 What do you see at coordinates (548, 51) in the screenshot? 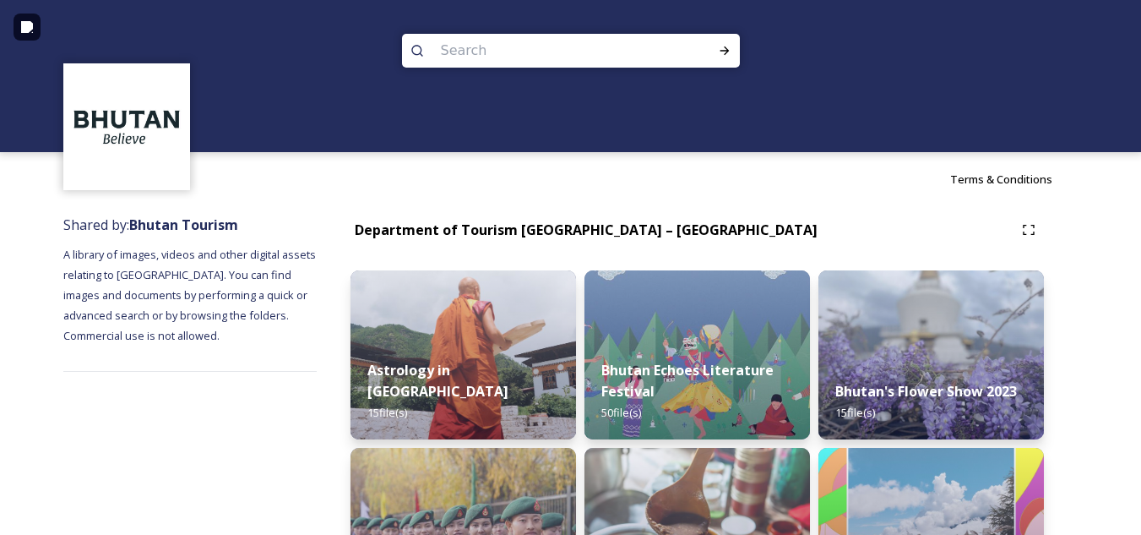
I see `input: Search` at bounding box center [548, 51].